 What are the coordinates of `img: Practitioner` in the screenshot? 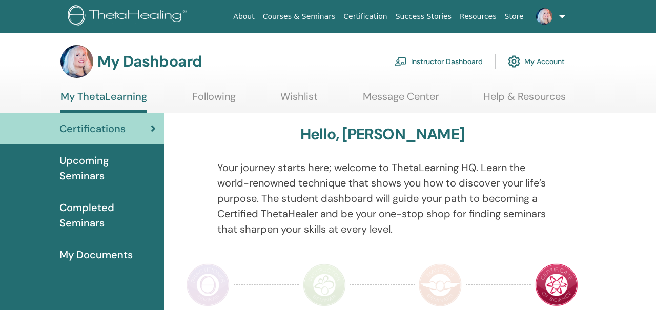 It's located at (208, 285).